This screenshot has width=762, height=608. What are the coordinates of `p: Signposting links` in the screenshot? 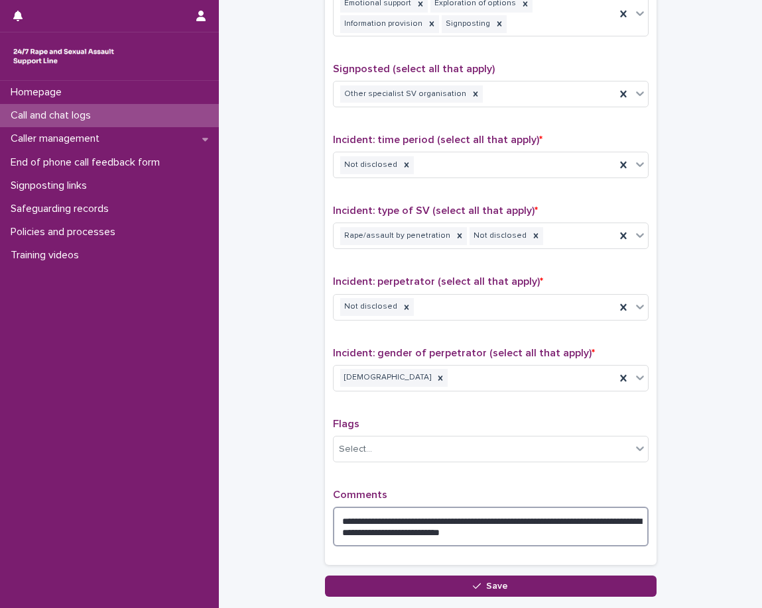 It's located at (51, 186).